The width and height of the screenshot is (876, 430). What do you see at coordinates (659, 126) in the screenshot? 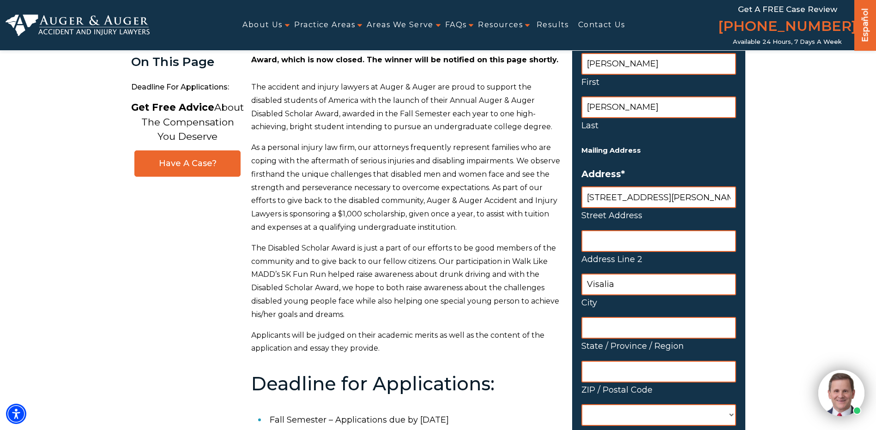
I see `label: Last` at bounding box center [659, 126].